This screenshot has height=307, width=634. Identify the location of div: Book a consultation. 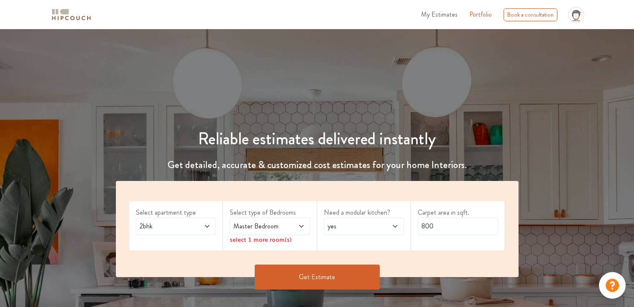
(530, 15).